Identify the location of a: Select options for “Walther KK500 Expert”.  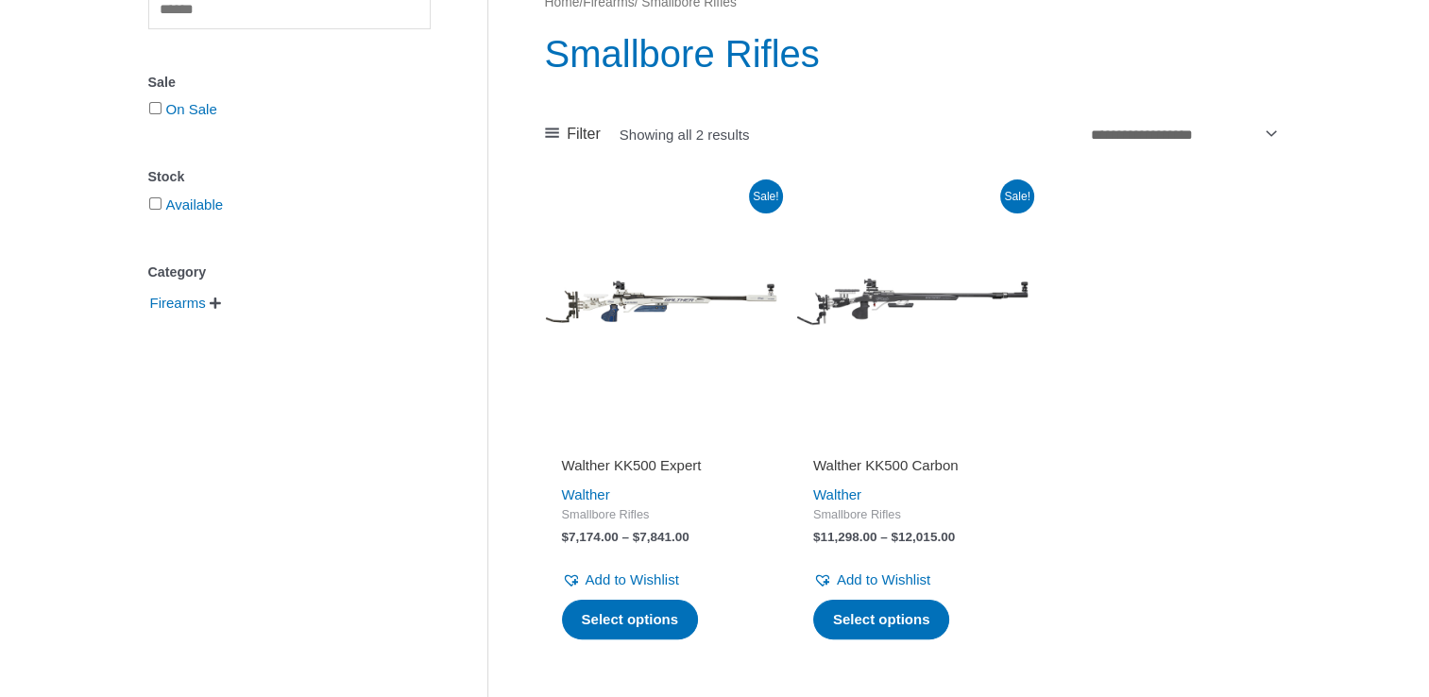
(630, 620).